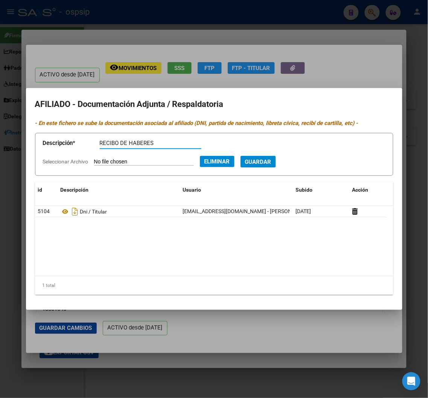 The height and width of the screenshot is (398, 428). What do you see at coordinates (321, 190) in the screenshot?
I see `datatable-header-cell: Subido` at bounding box center [321, 190].